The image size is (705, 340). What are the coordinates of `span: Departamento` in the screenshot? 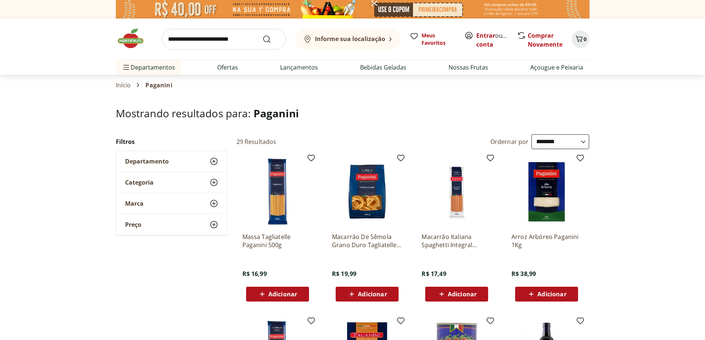 It's located at (147, 161).